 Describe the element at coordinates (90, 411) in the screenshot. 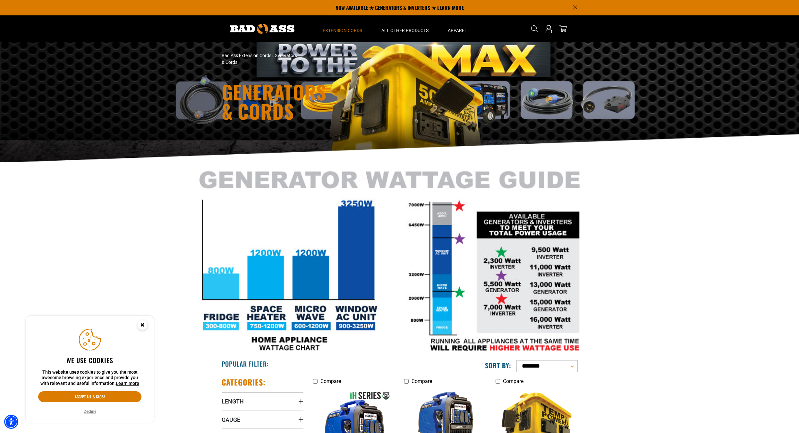

I see `button: Decline` at that location.